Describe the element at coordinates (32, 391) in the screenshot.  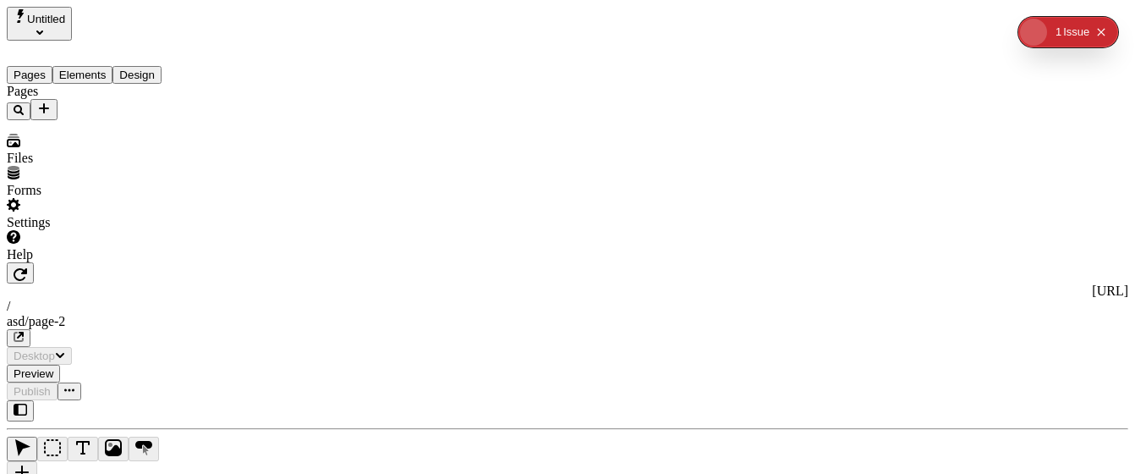
I see `button: Publish` at that location.